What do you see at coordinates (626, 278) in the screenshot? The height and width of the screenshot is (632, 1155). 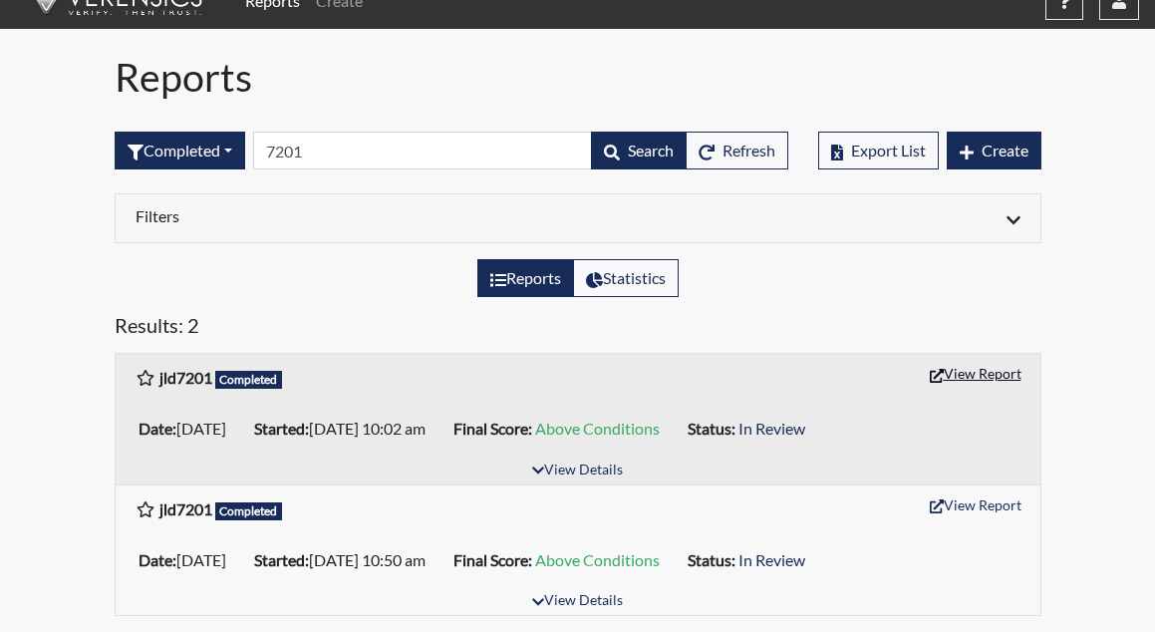 I see `label: View statistics about completed interviews` at bounding box center [626, 278].